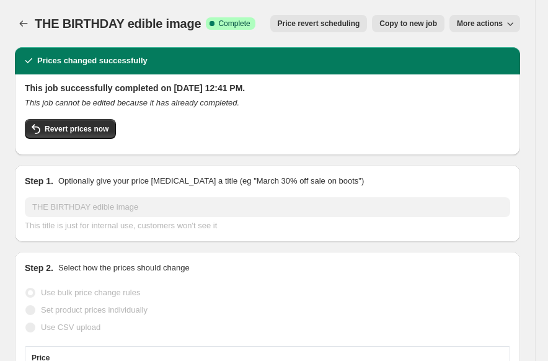 Image resolution: width=548 pixels, height=361 pixels. Describe the element at coordinates (92, 61) in the screenshot. I see `h2: Prices changed successfully` at that location.